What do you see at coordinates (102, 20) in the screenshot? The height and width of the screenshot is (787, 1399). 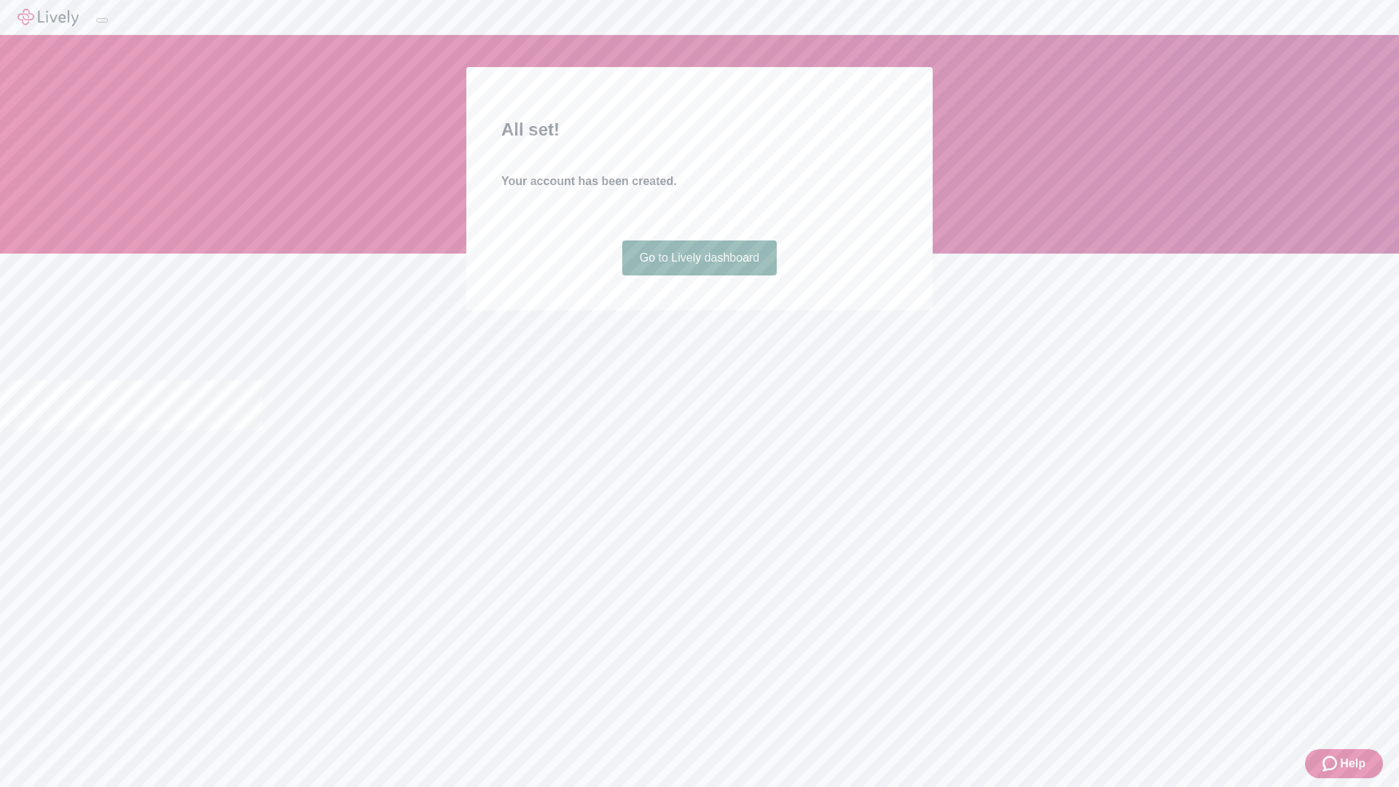 I see `button: Log out` at bounding box center [102, 20].